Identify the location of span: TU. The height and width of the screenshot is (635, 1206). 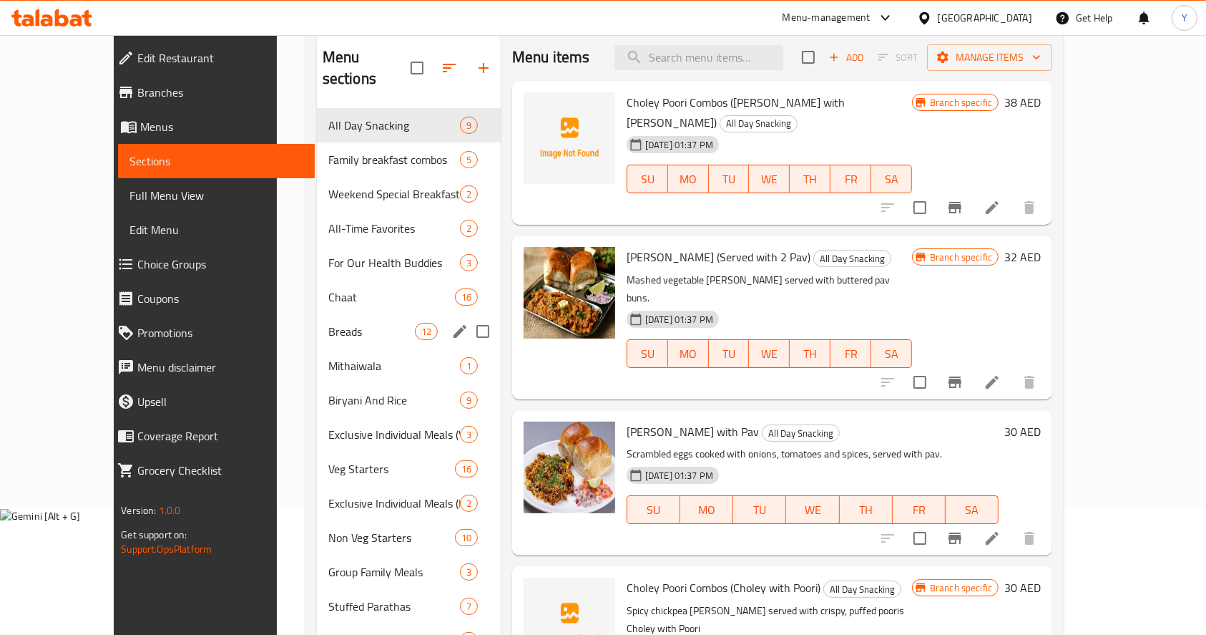
(729, 179).